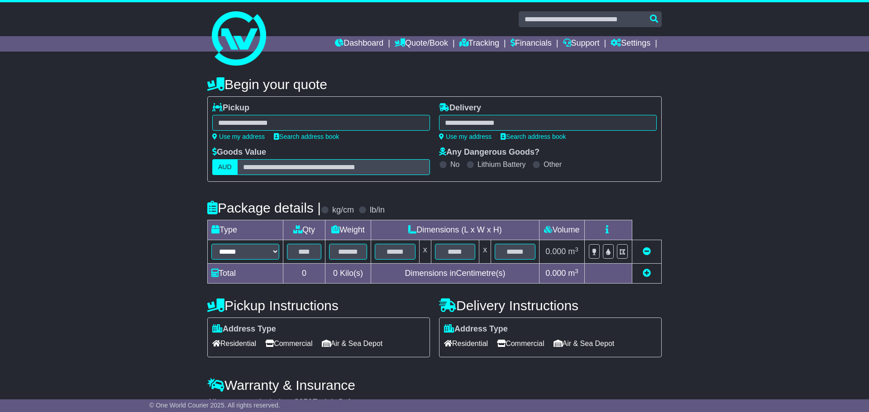 This screenshot has height=412, width=869. I want to click on td: Weight, so click(348, 230).